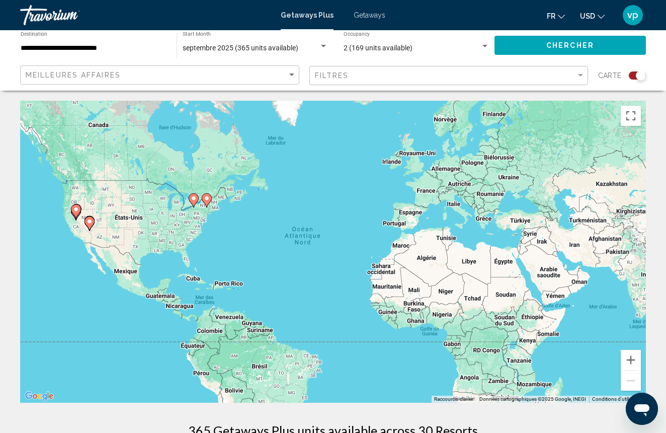 This screenshot has height=433, width=666. Describe the element at coordinates (631, 116) in the screenshot. I see `button: Basculer en plein écran` at that location.